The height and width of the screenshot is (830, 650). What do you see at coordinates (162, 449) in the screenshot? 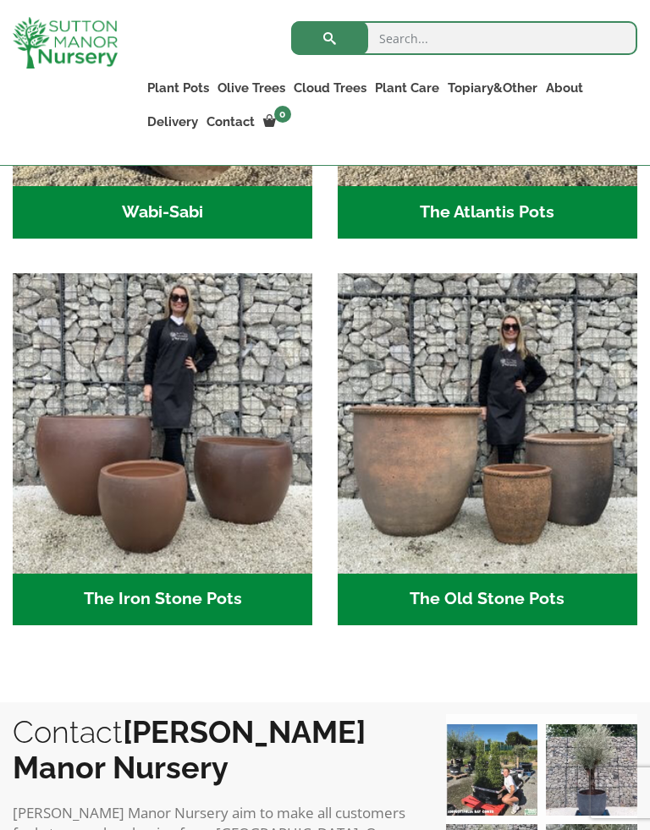
I see `a: Visit product category The Iron Stone Pots` at bounding box center [162, 449].